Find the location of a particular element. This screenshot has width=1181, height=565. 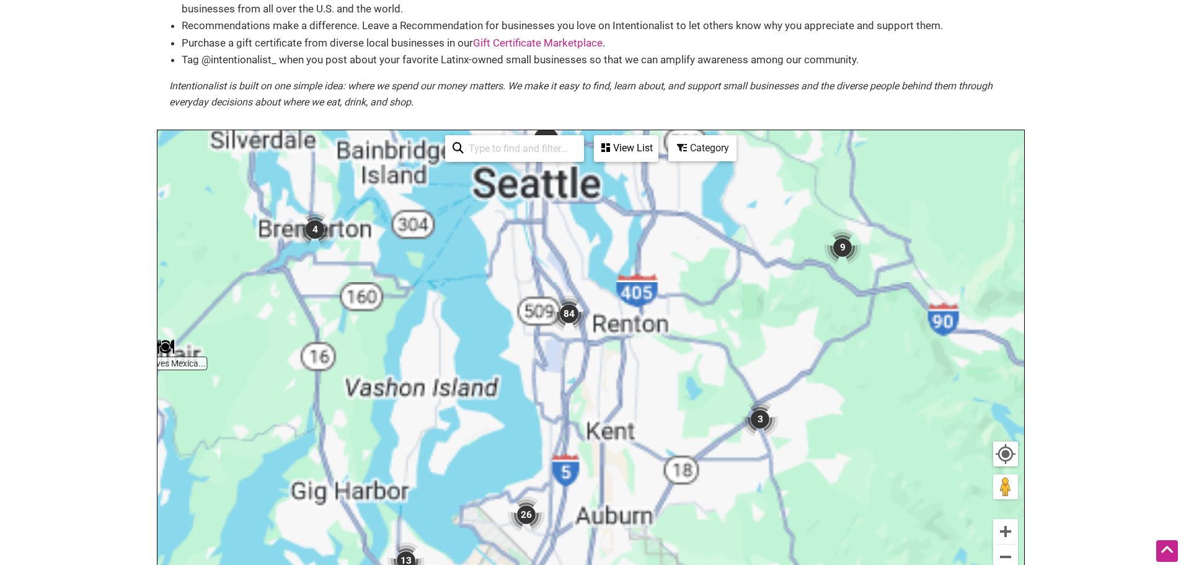

div: See a list of the visible businesses is located at coordinates (626, 148).